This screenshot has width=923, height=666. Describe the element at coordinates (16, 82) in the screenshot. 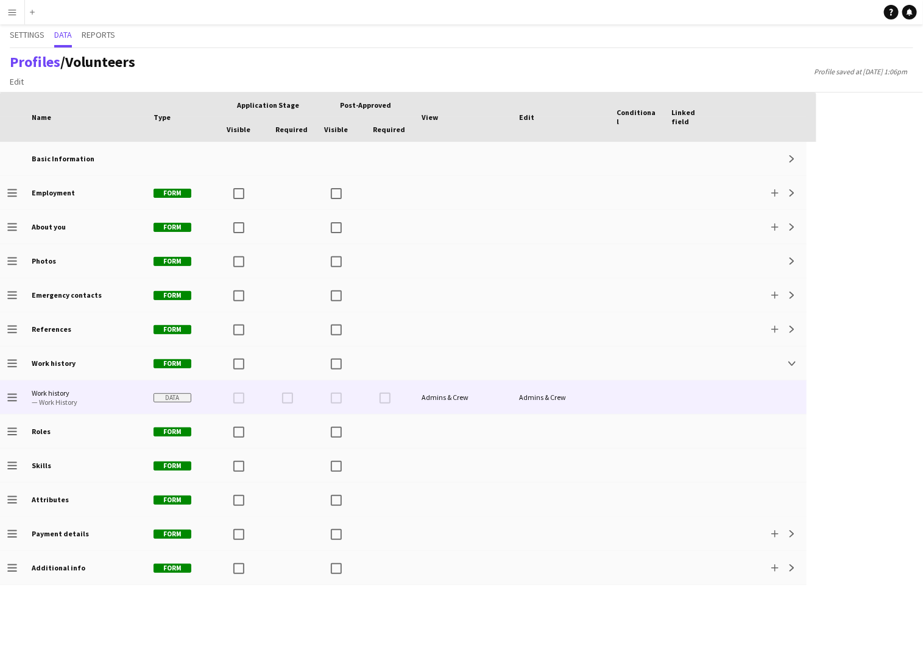

I see `a: Edit` at that location.